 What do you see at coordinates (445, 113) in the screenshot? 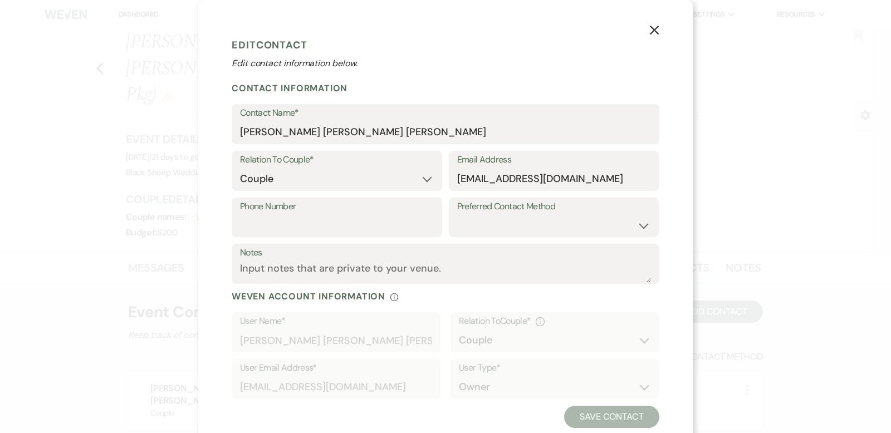
I see `label: Contact Name*` at bounding box center [445, 113].